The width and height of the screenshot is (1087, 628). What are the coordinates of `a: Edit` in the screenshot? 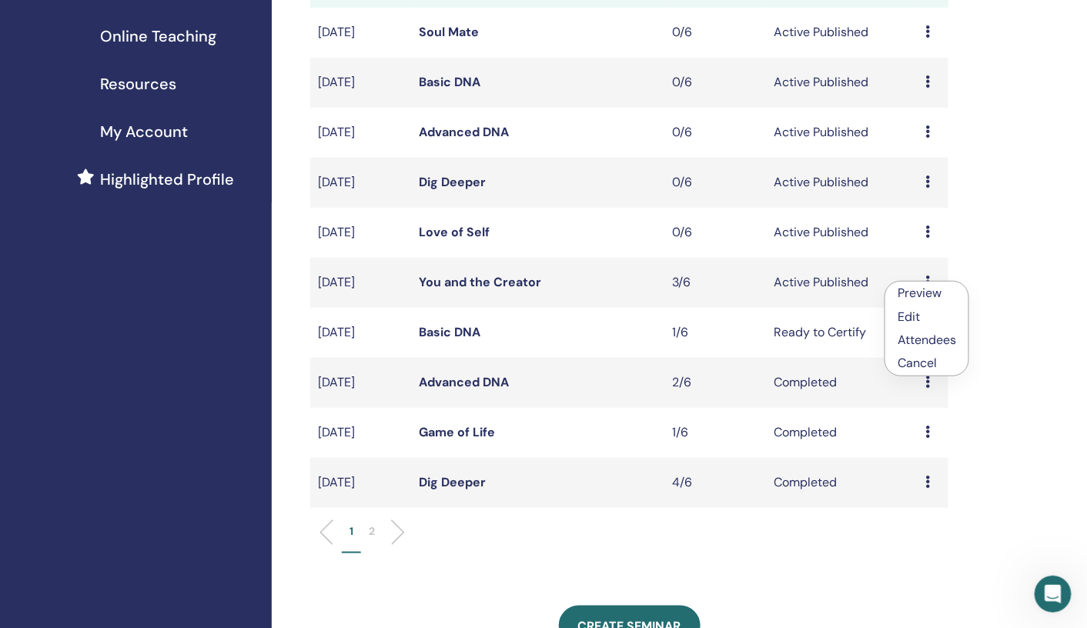 It's located at (908, 316).